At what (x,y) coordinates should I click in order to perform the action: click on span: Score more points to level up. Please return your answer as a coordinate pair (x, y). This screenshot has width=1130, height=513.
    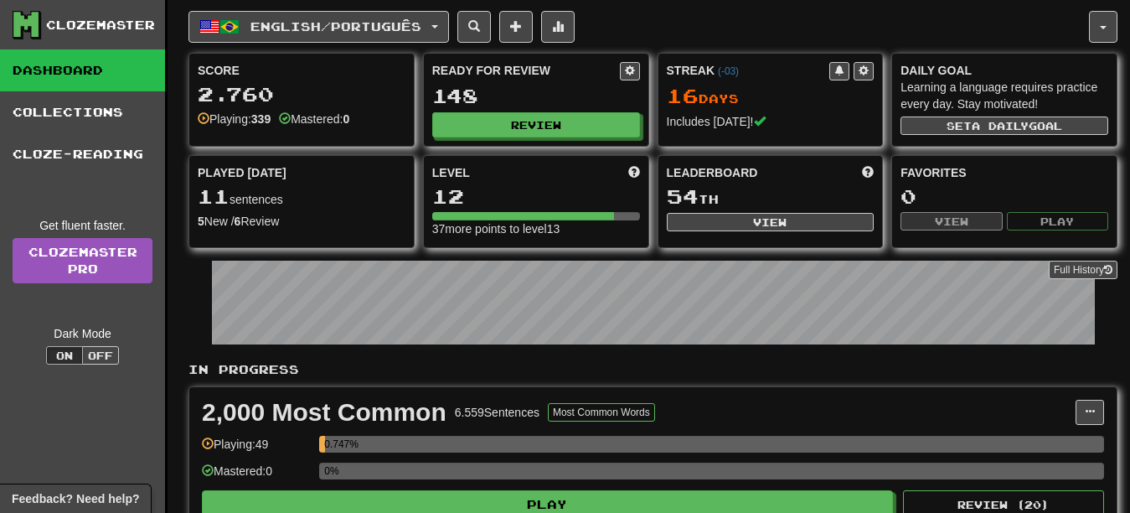
    Looking at the image, I should click on (634, 173).